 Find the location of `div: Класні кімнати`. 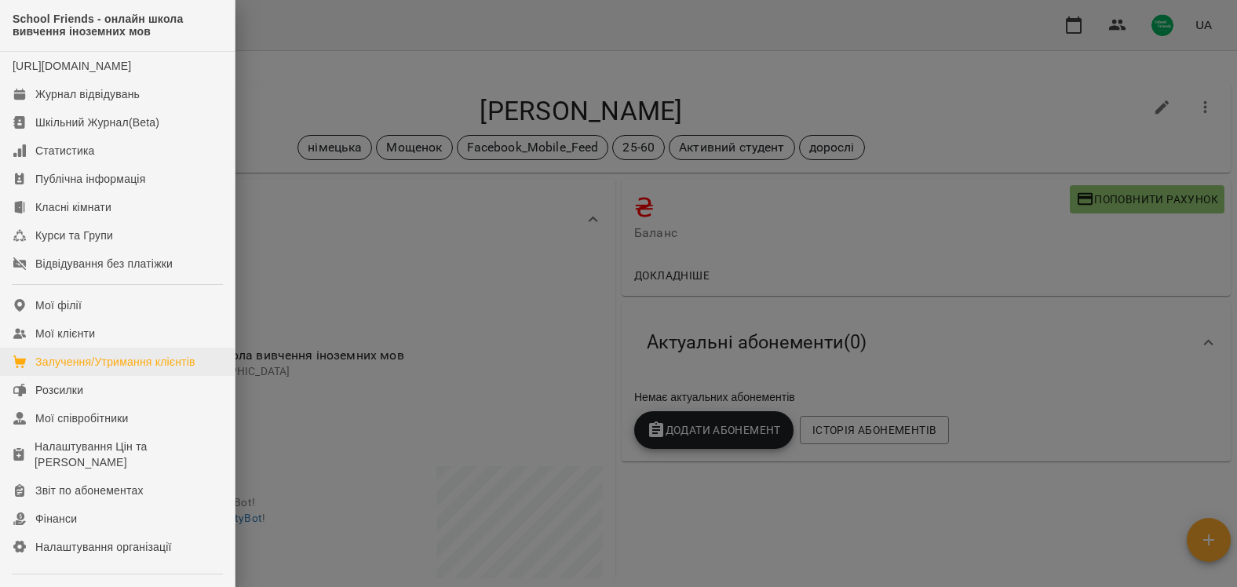

div: Класні кімнати is located at coordinates (73, 207).